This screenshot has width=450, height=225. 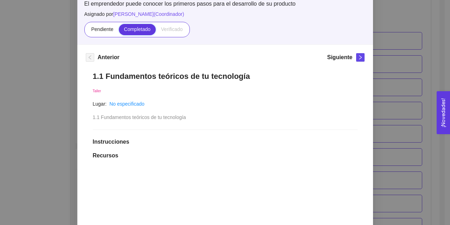 What do you see at coordinates (361, 57) in the screenshot?
I see `span: right` at bounding box center [361, 57].